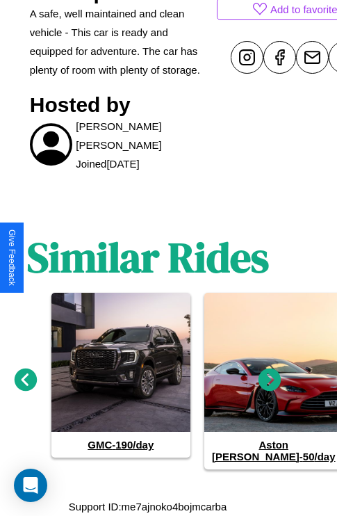 This screenshot has width=337, height=516. Describe the element at coordinates (121, 375) in the screenshot. I see `a: GMC-190/day` at that location.